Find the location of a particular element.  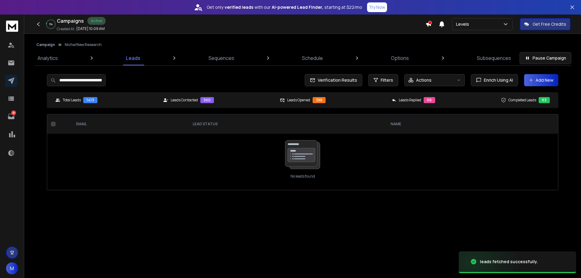

div: 560 is located at coordinates (207, 100).